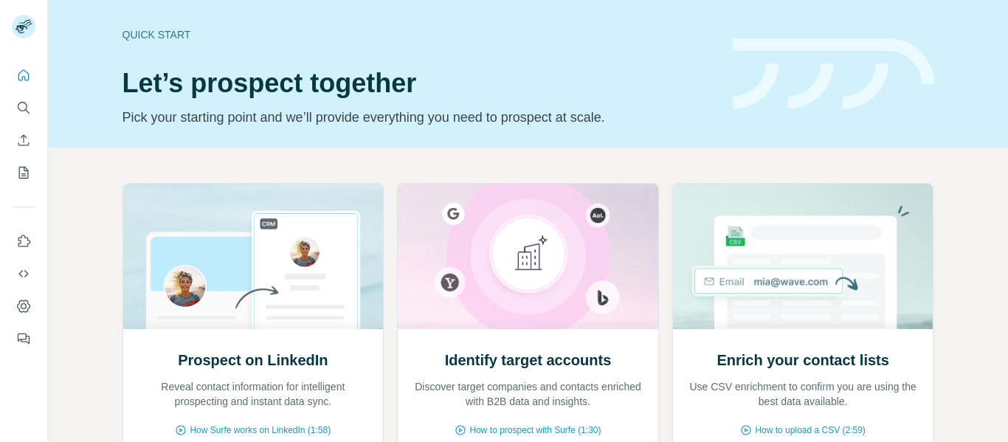 The height and width of the screenshot is (442, 1008). What do you see at coordinates (528, 360) in the screenshot?
I see `h2: Identify target accounts` at bounding box center [528, 360].